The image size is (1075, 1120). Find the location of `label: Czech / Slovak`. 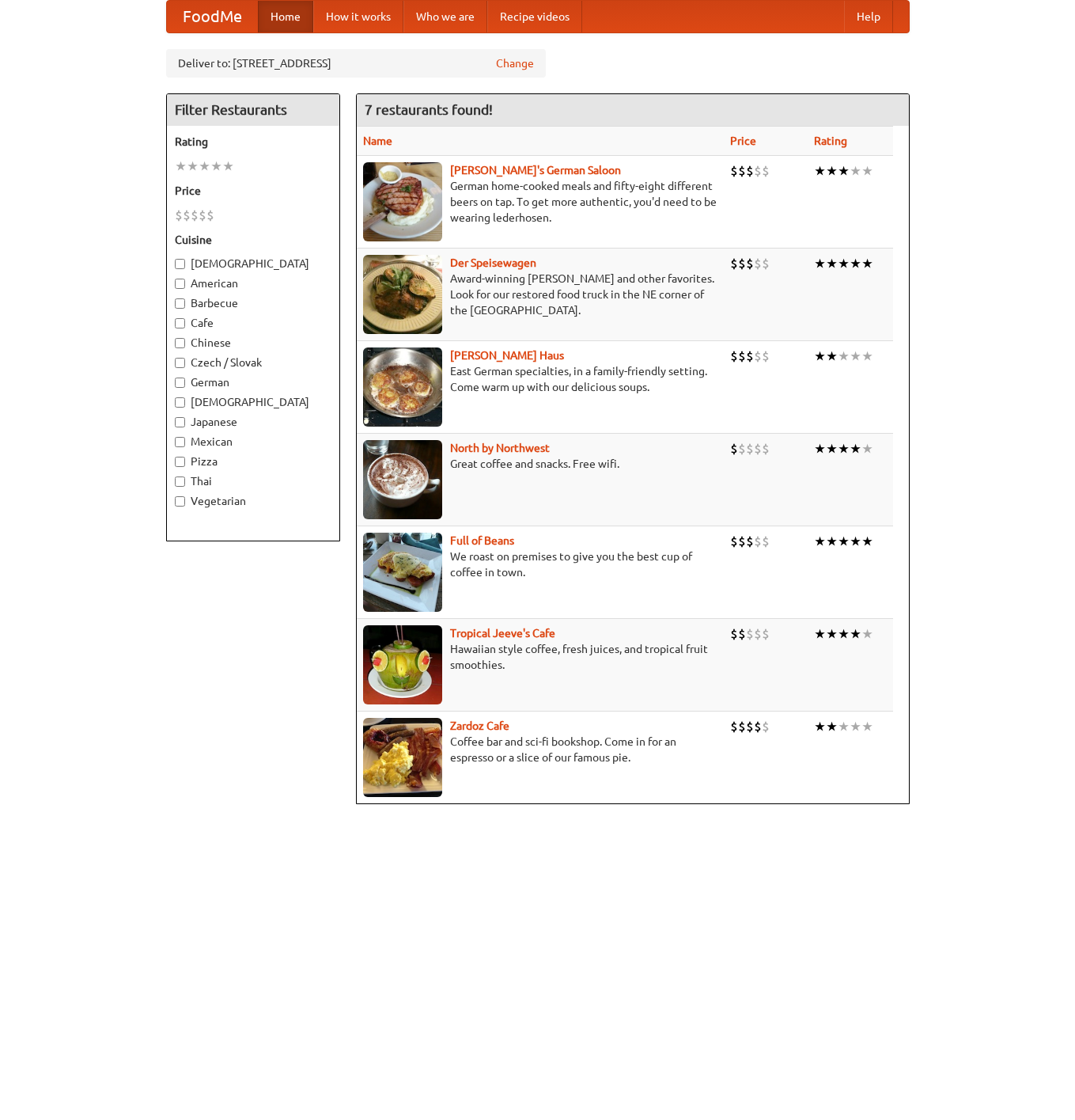

label: Czech / Slovak is located at coordinates (253, 362).